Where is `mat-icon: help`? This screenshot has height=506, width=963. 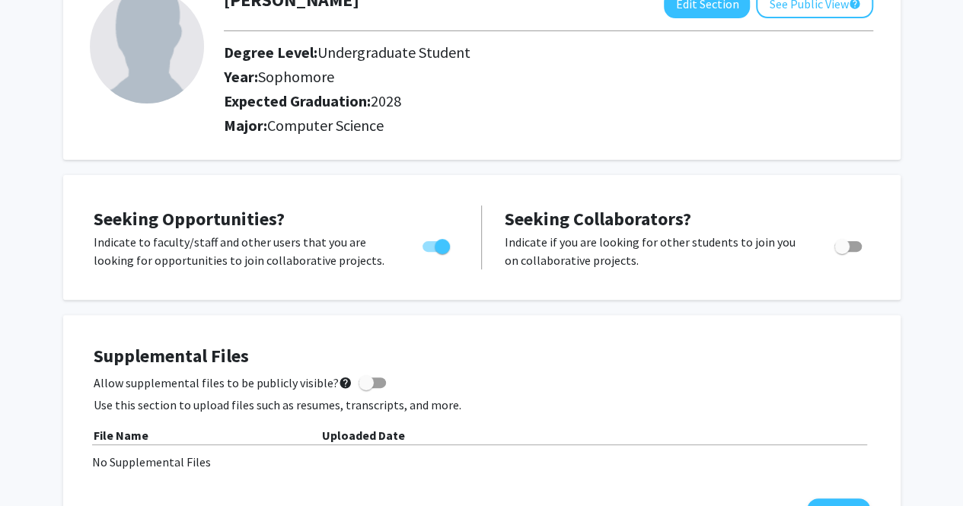
mat-icon: help is located at coordinates (346, 383).